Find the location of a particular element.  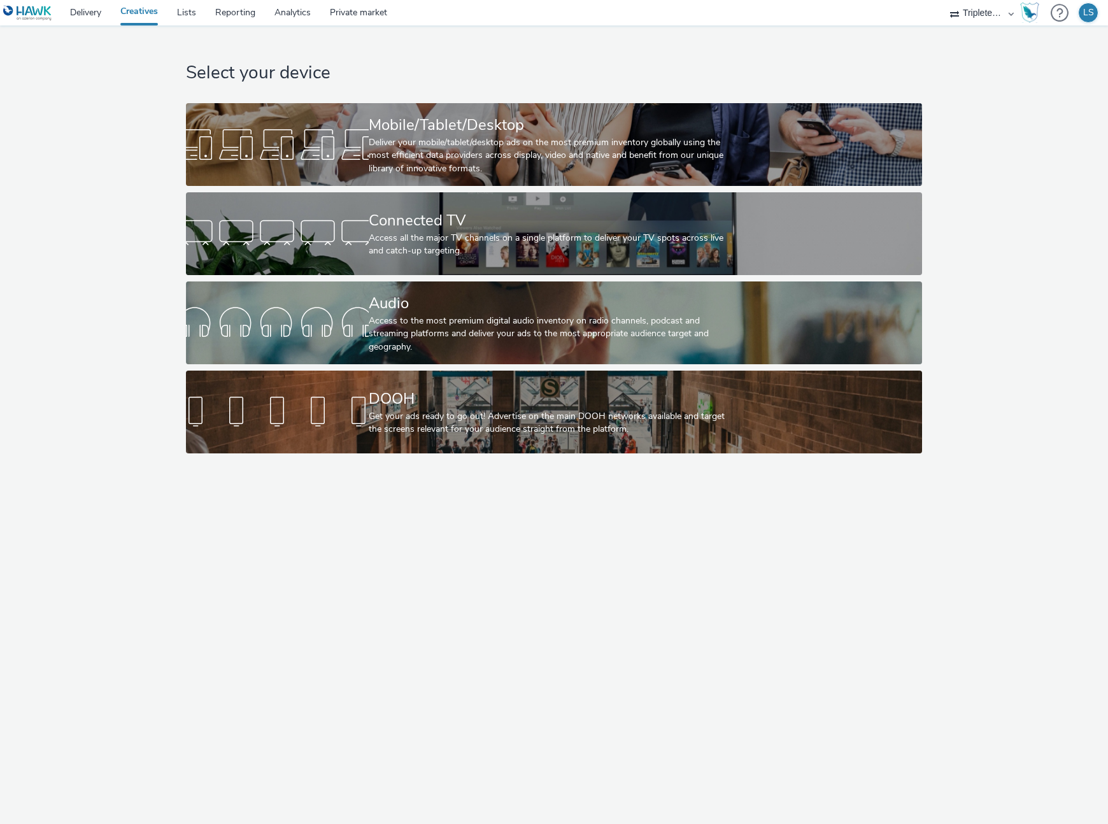

div: Deliver your mobile/tablet/desktop ads on the most premium inventory globally using the most effi... is located at coordinates (551, 155).